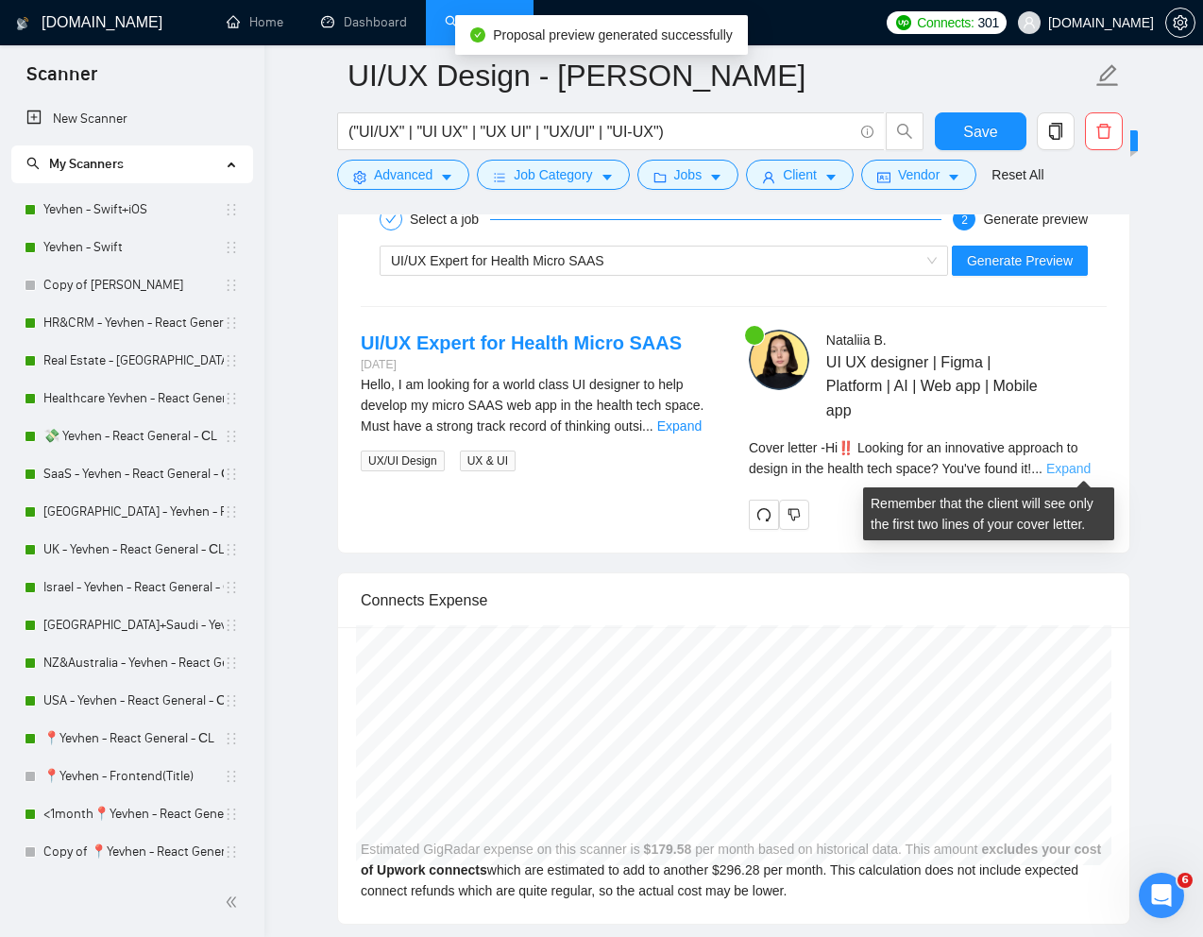 This screenshot has width=1203, height=937. Describe the element at coordinates (688, 175) in the screenshot. I see `span: Jobs` at that location.